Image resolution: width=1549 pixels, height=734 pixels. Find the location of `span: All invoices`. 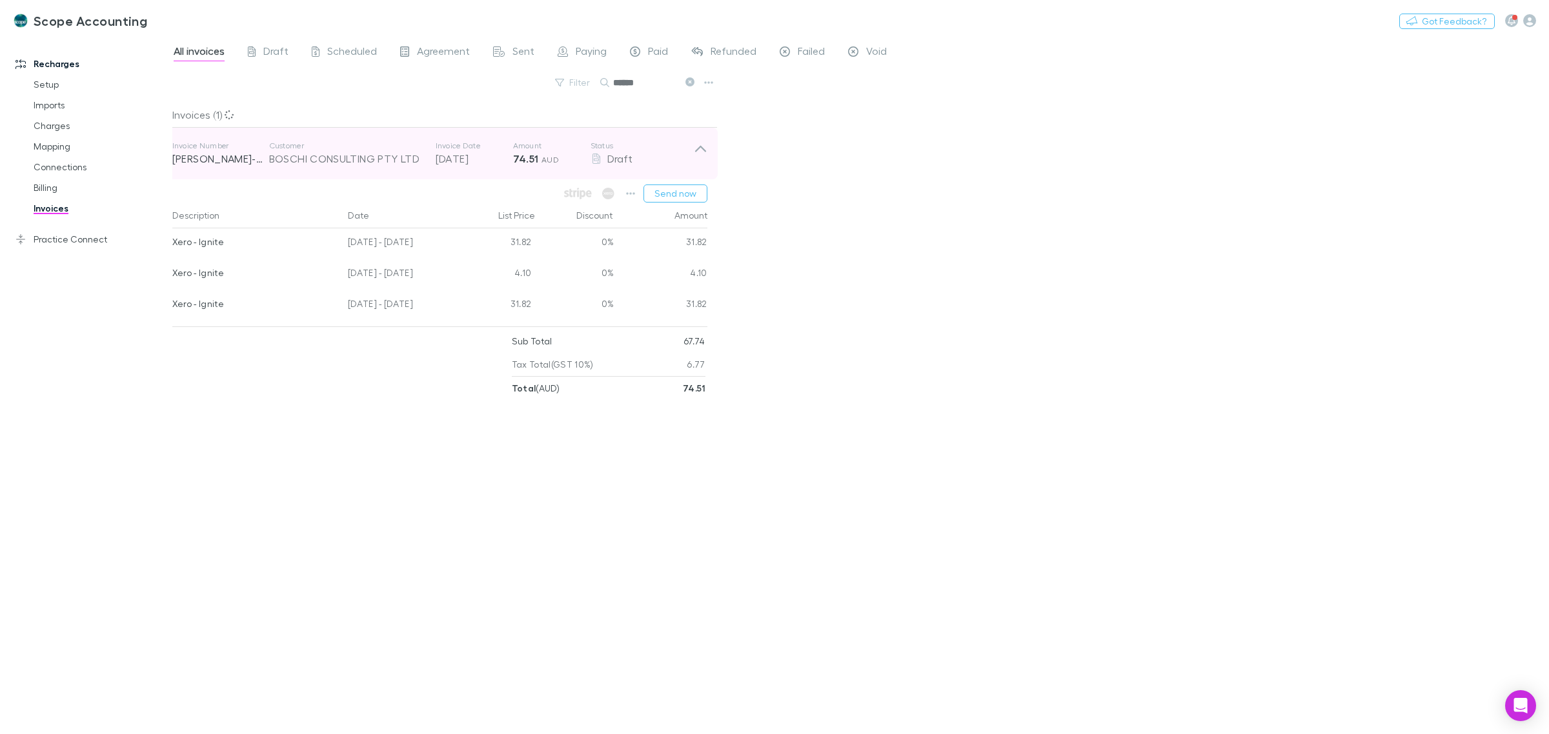

span: All invoices is located at coordinates (199, 53).